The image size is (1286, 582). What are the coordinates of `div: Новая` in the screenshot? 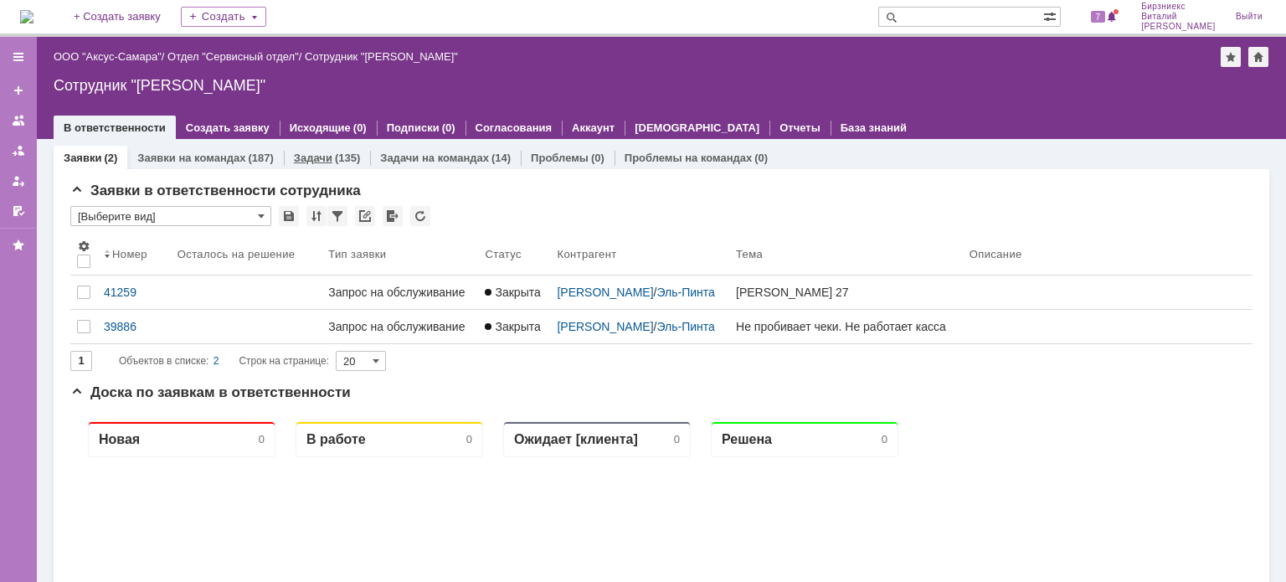 It's located at (49, 31).